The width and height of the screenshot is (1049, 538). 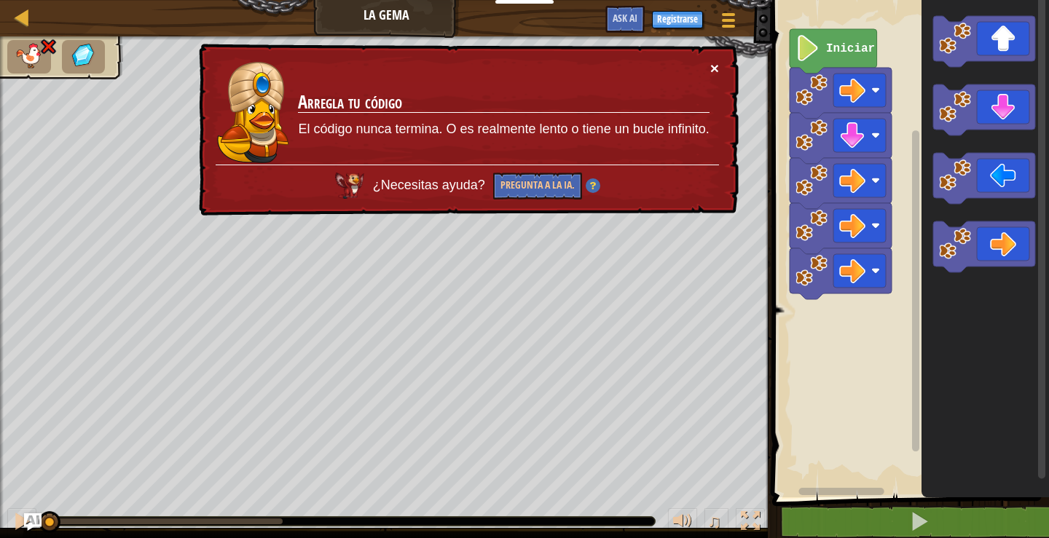 I want to click on img: duck_pender.png, so click(x=253, y=112).